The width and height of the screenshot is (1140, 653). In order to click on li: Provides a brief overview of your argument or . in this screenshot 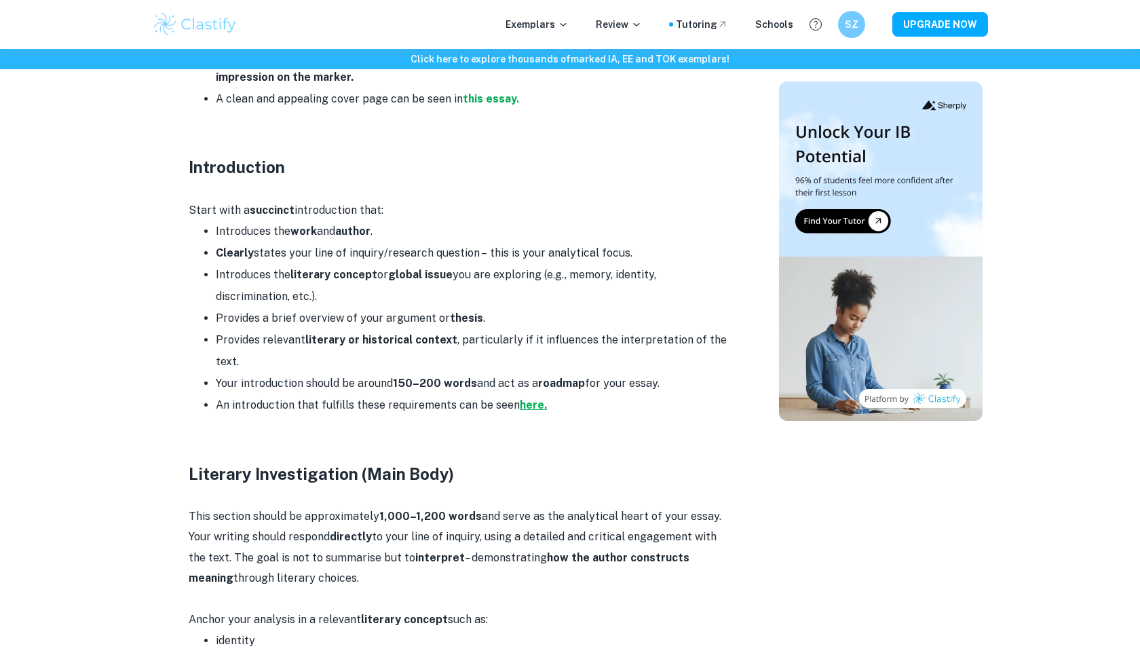, I will do `click(474, 318)`.